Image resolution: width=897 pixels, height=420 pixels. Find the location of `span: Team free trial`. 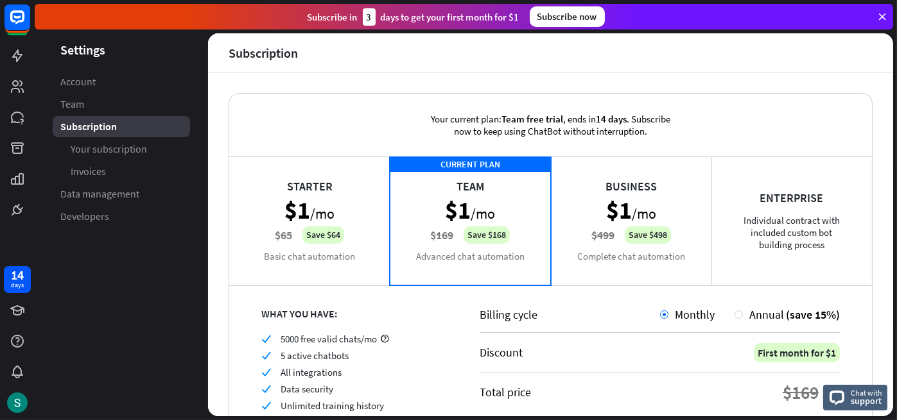

span: Team free trial is located at coordinates (532, 119).